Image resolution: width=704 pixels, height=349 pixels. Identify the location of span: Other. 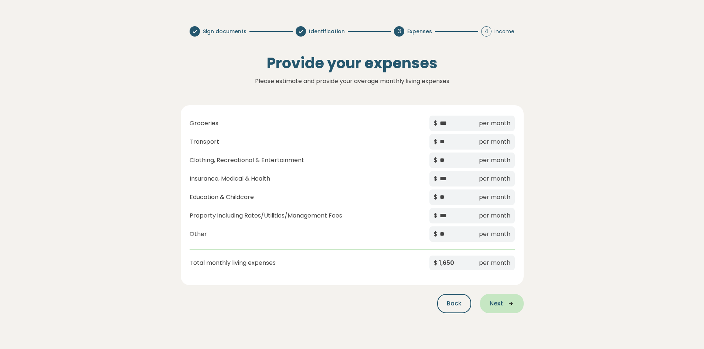
(198, 234).